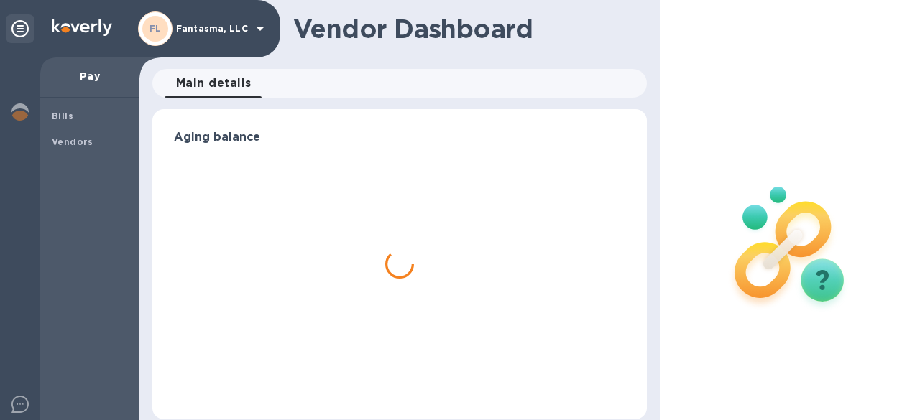  I want to click on p: Pay, so click(90, 76).